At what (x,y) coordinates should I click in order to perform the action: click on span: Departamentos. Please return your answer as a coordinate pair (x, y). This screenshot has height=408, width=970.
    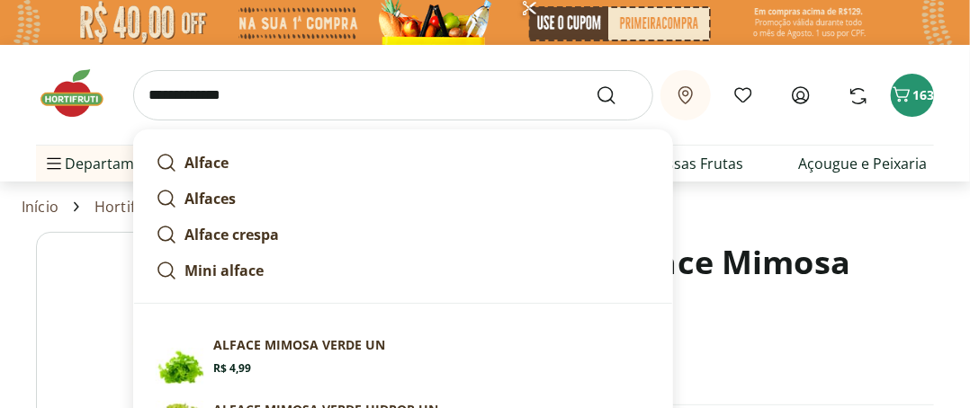
    Looking at the image, I should click on (108, 164).